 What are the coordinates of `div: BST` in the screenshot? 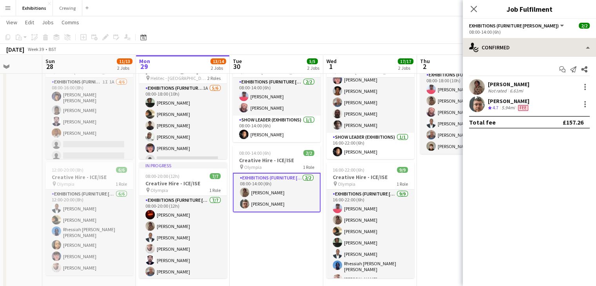 It's located at (53, 49).